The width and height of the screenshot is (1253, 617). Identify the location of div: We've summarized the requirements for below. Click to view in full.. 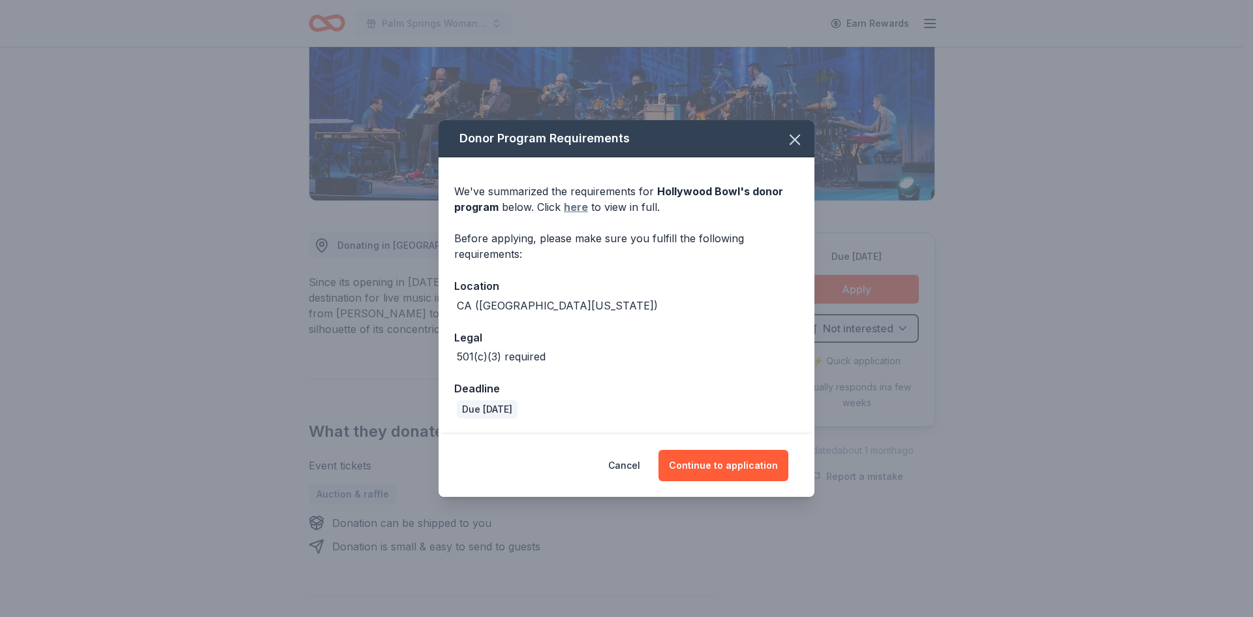
(626, 199).